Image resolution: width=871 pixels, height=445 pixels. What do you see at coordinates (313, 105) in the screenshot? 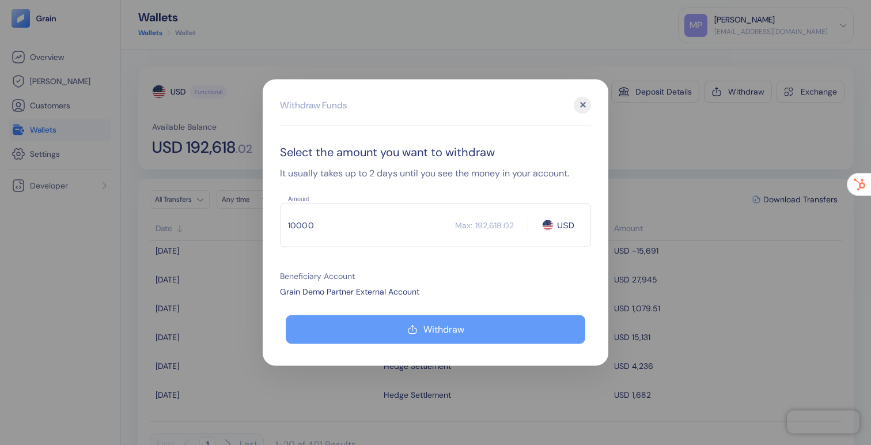
I see `div: Withdraw Funds` at bounding box center [313, 105].